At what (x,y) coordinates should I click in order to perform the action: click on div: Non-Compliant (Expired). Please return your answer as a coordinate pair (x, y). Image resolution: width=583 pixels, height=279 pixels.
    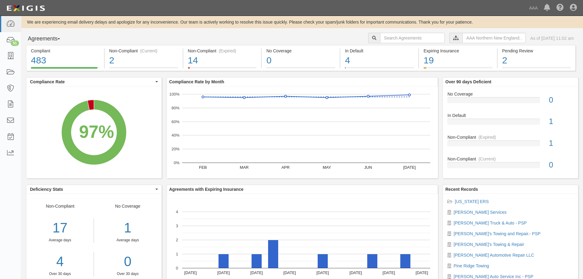
    Looking at the image, I should click on (222, 51).